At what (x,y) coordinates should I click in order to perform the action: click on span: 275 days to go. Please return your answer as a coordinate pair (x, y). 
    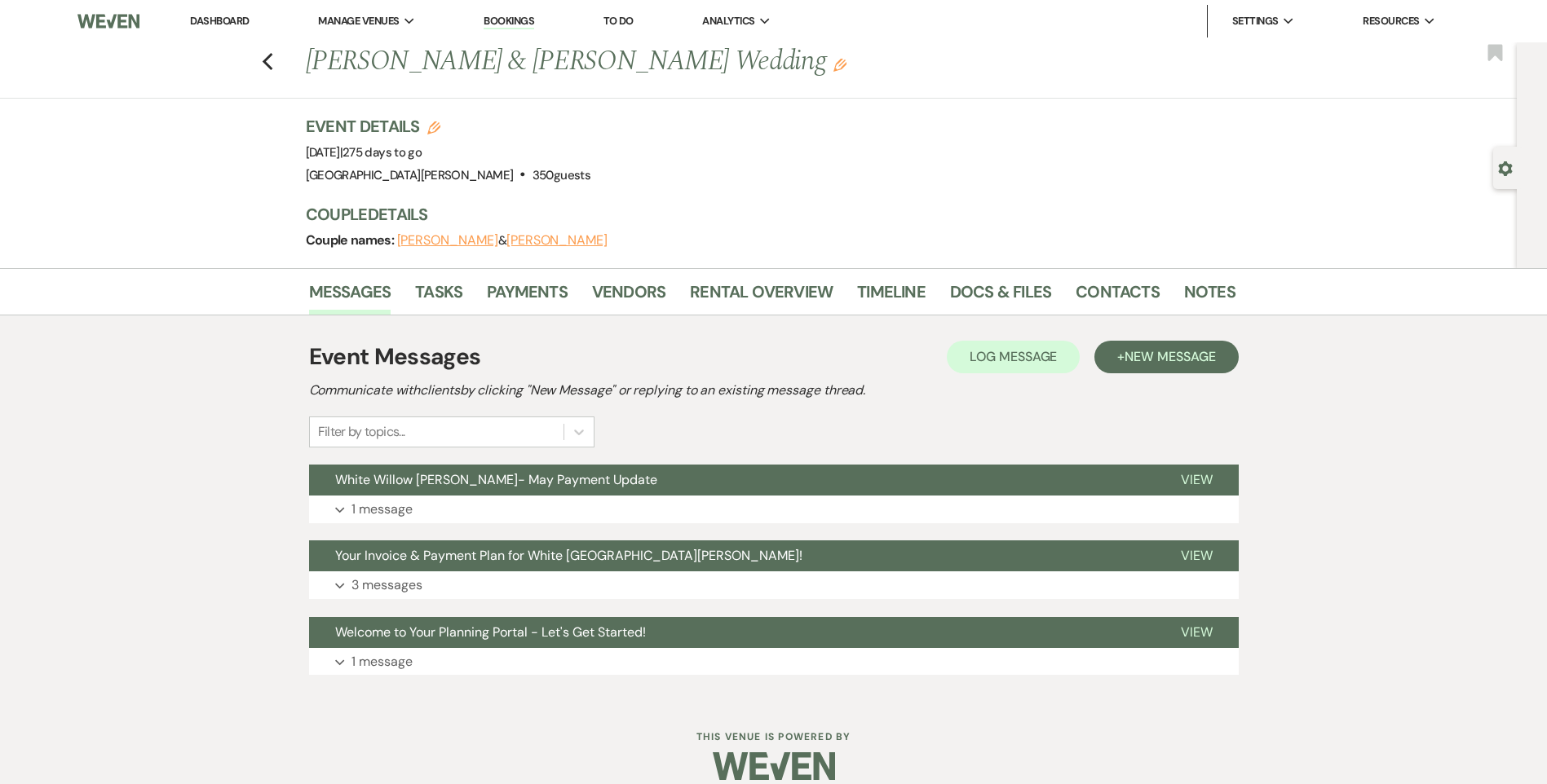
    Looking at the image, I should click on (382, 152).